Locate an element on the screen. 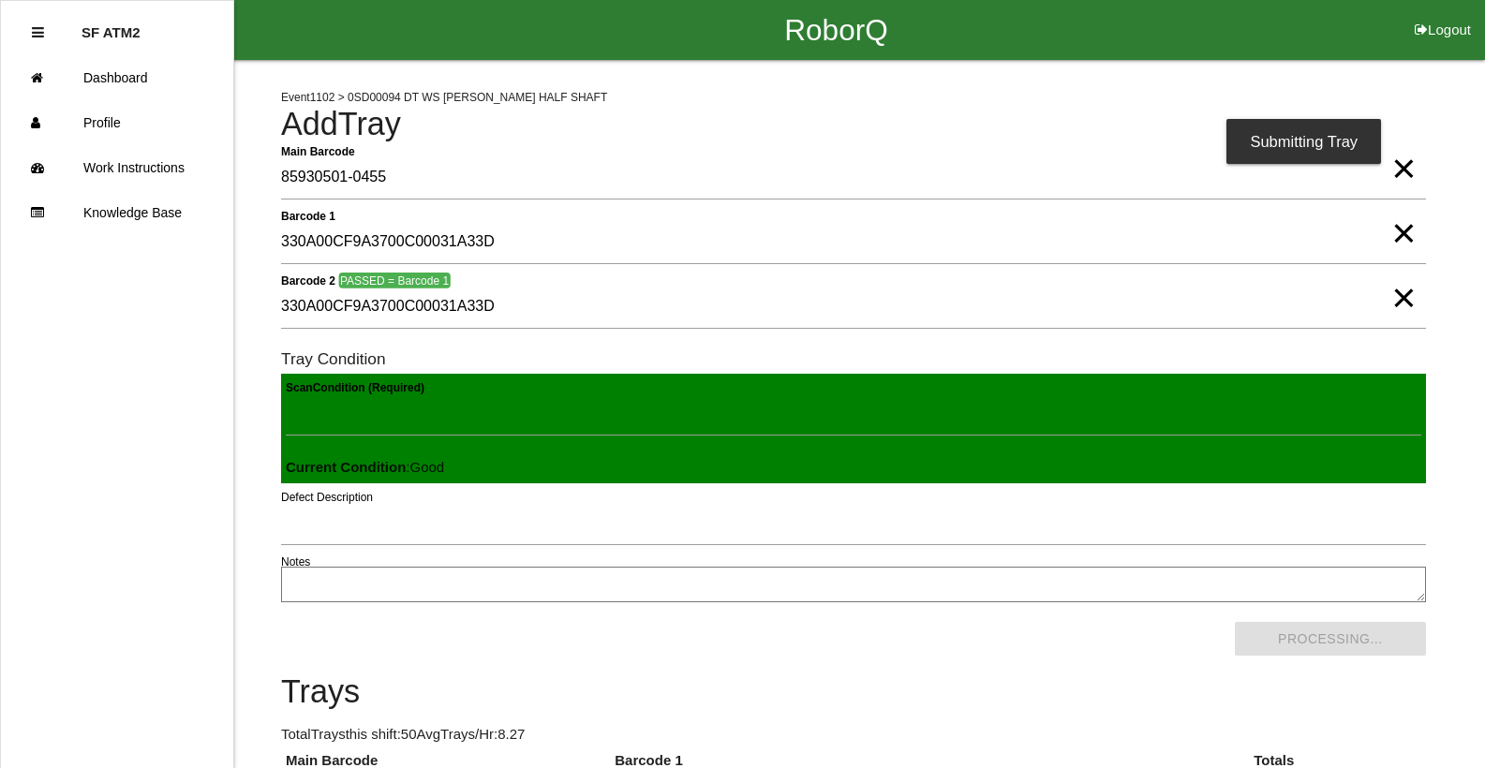 The height and width of the screenshot is (768, 1485). label: Defect Description is located at coordinates (327, 498).